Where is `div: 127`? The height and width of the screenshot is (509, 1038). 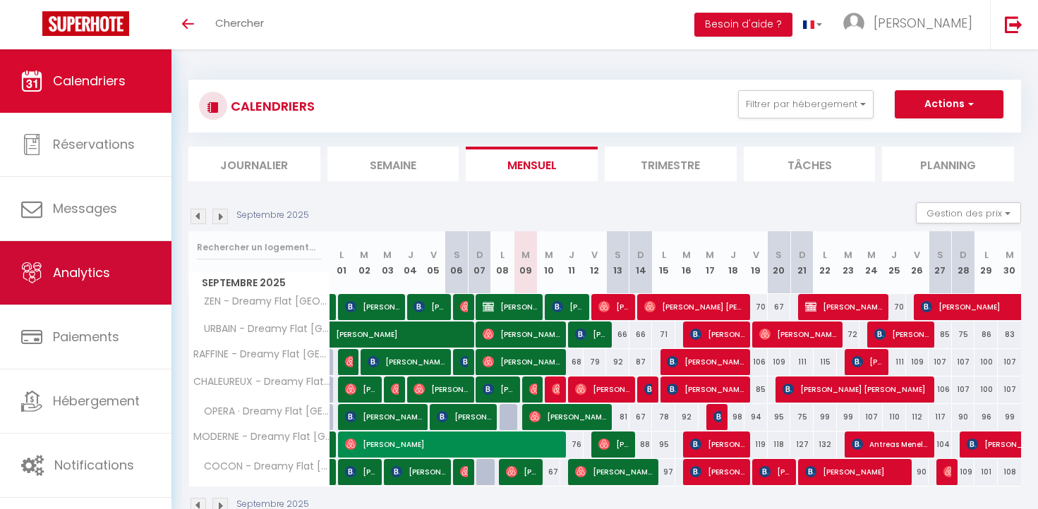 div: 127 is located at coordinates (801, 444).